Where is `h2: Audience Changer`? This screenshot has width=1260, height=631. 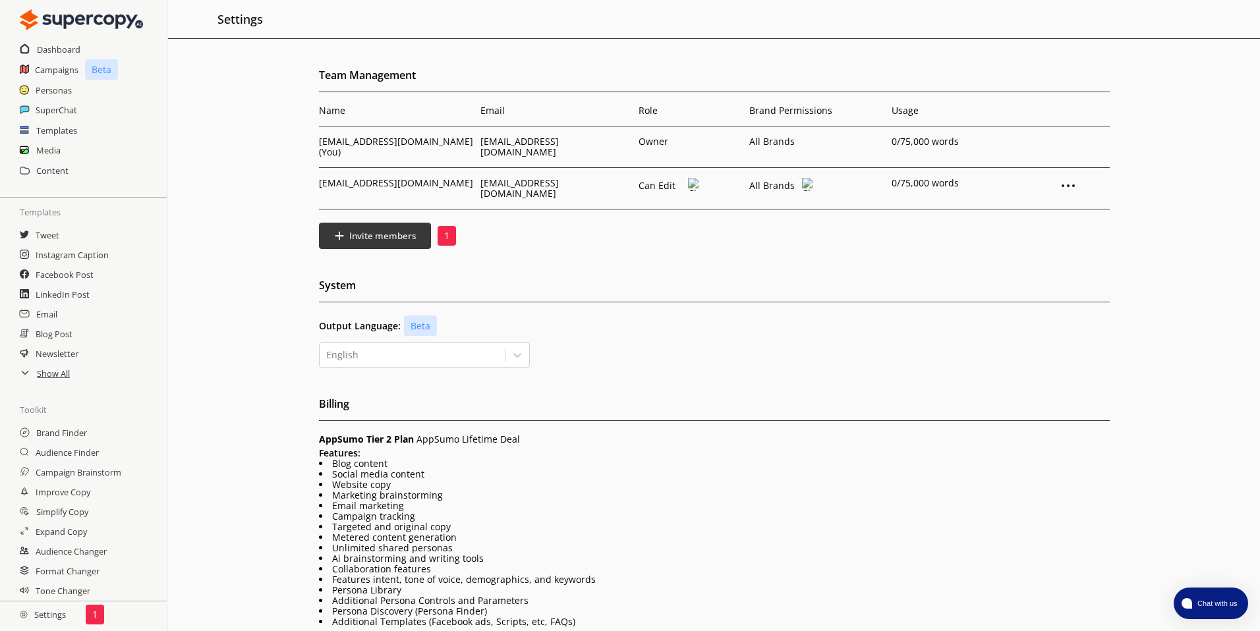
h2: Audience Changer is located at coordinates (71, 552).